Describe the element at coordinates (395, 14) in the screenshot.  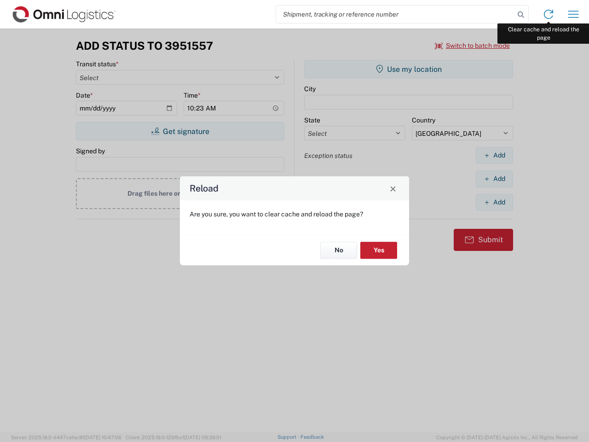
I see `input: Shipment, tracking or reference number` at that location.